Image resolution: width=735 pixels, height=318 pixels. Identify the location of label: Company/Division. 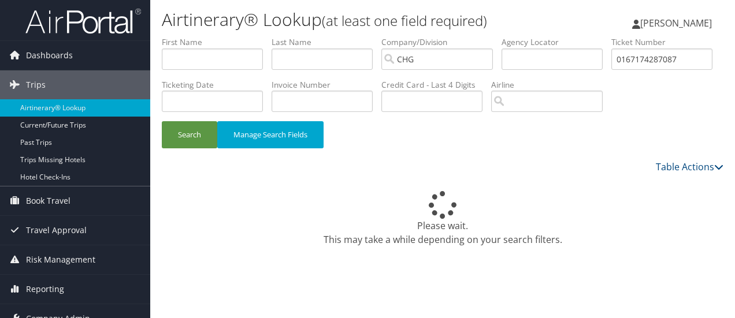
(441, 42).